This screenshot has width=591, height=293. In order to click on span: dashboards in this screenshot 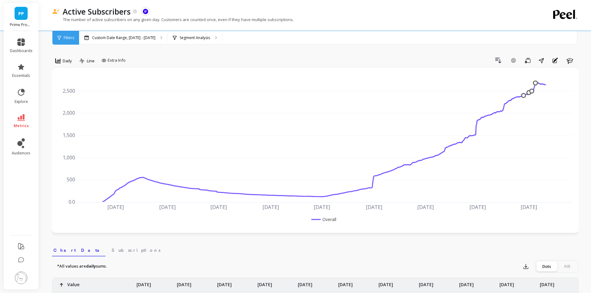, I will do `click(21, 51)`.